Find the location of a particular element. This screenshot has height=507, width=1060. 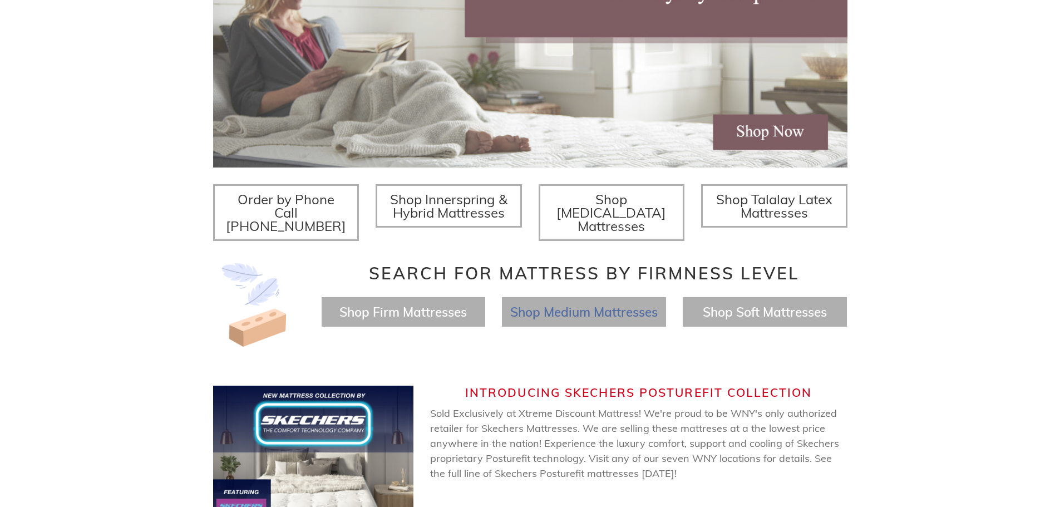

span: Shop Medium Mattresses is located at coordinates (584, 312).